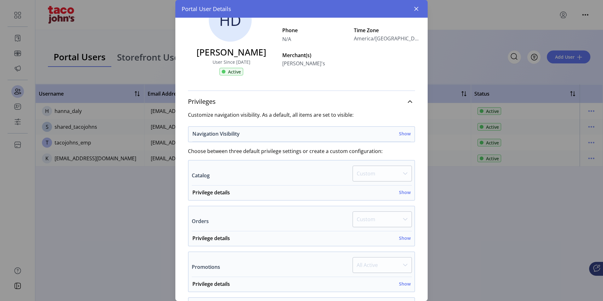  Describe the element at coordinates (202, 101) in the screenshot. I see `span: Privileges` at that location.